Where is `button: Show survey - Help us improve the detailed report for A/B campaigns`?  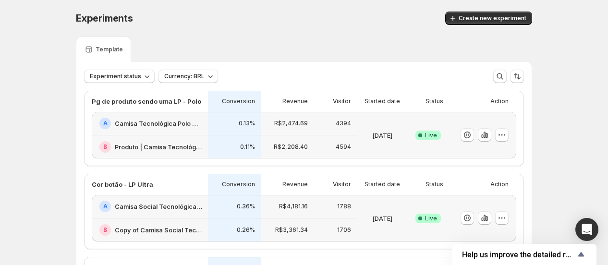
button: Show survey - Help us improve the detailed report for A/B campaigns is located at coordinates (524, 254).